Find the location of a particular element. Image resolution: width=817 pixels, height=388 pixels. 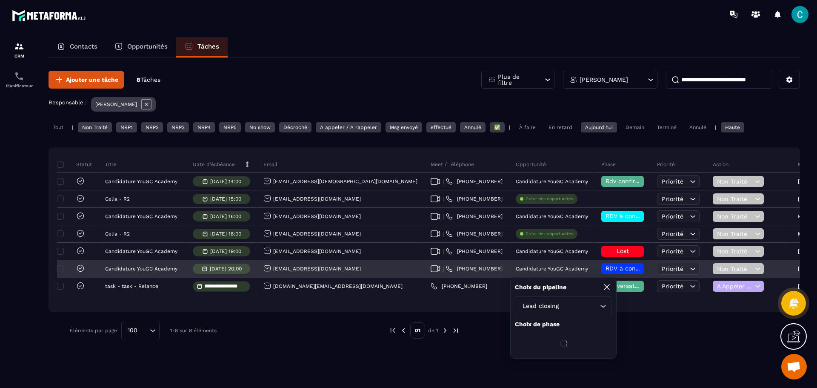

div: En retard is located at coordinates (561, 127).